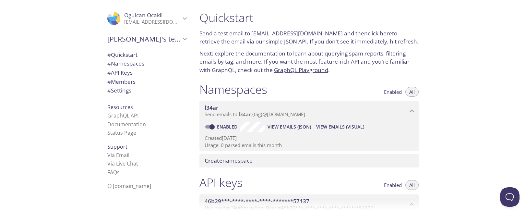  I want to click on span: Settings, so click(119, 90).